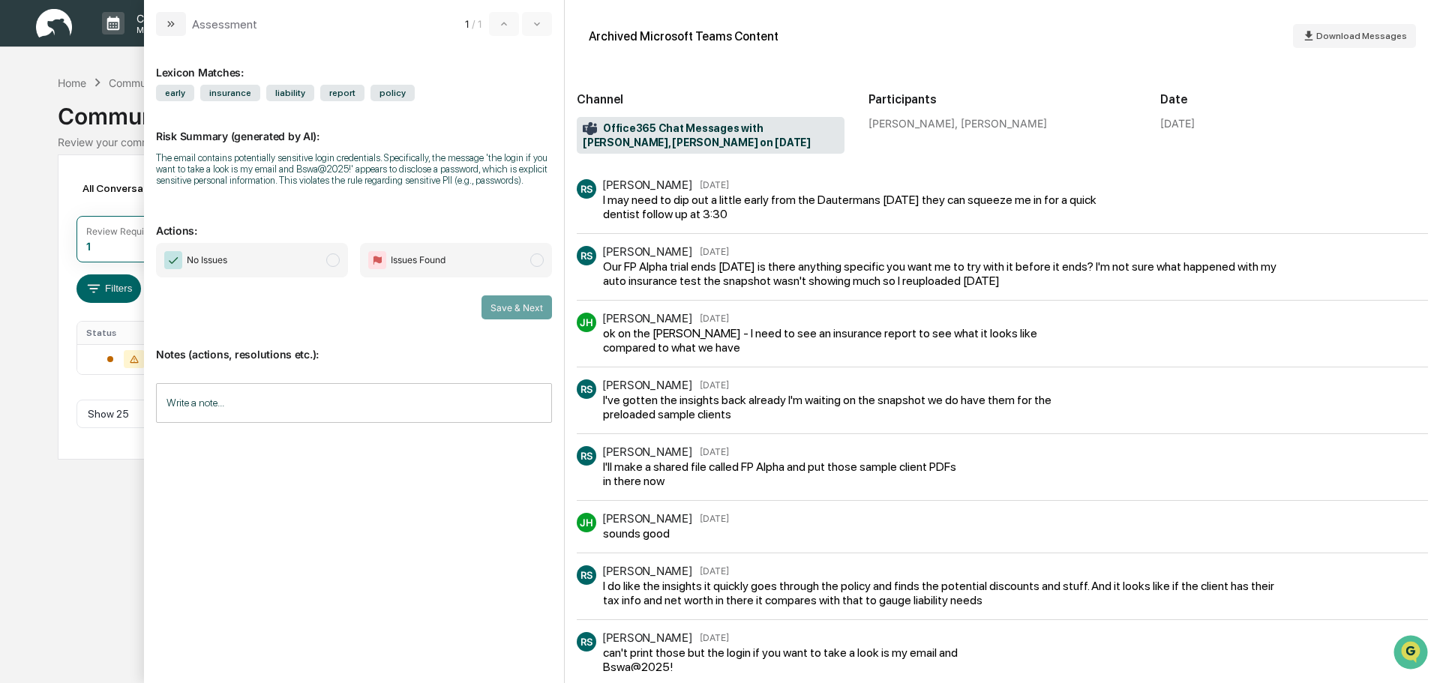  I want to click on button: Save & Next, so click(517, 308).